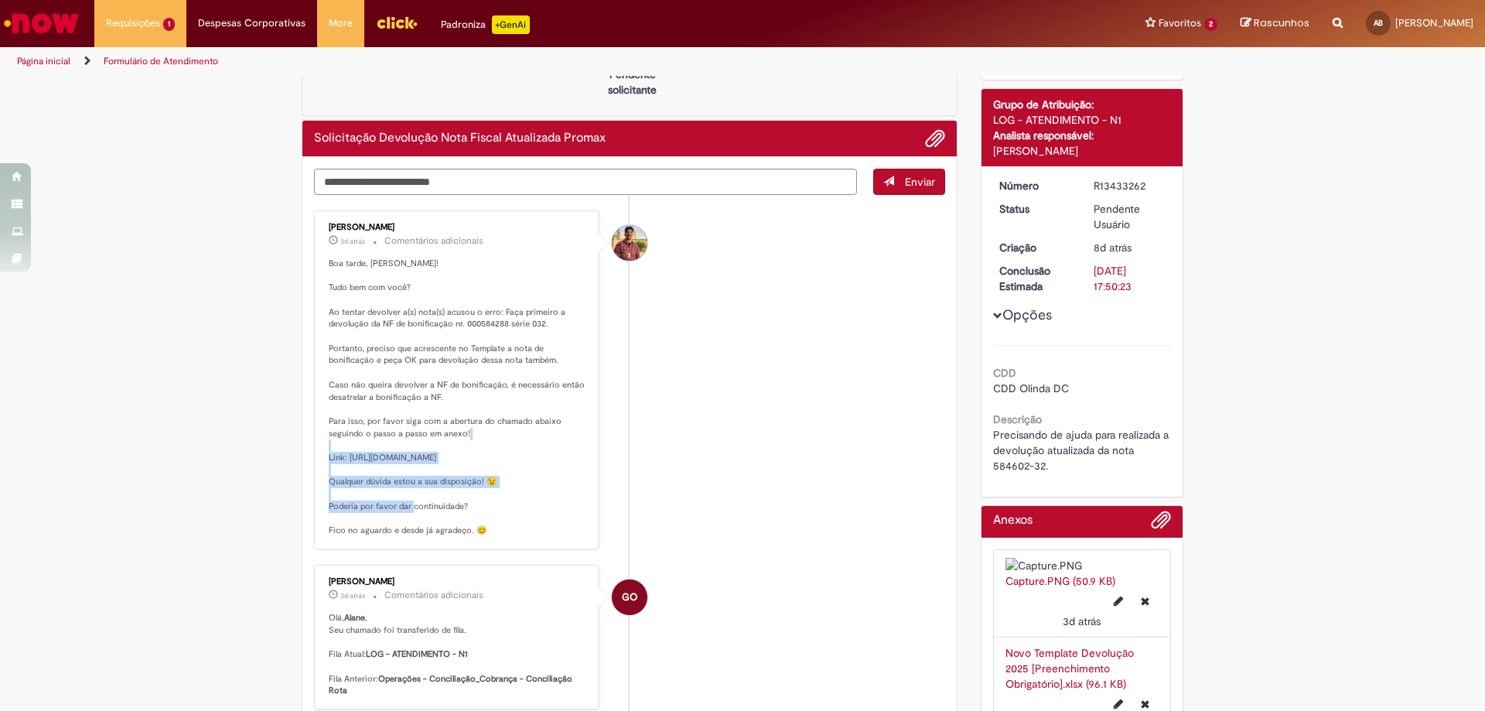 Image resolution: width=1485 pixels, height=711 pixels. I want to click on b: Operações - Conciliação_Cobrança - Conciliação Rota, so click(452, 684).